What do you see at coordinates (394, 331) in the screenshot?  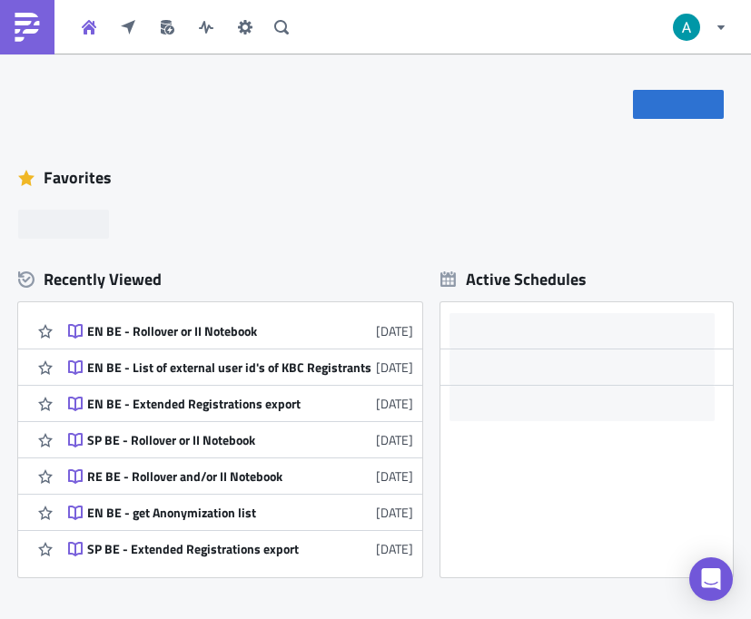 I see `time: 2025-09-12T08:56:07Z` at bounding box center [394, 331].